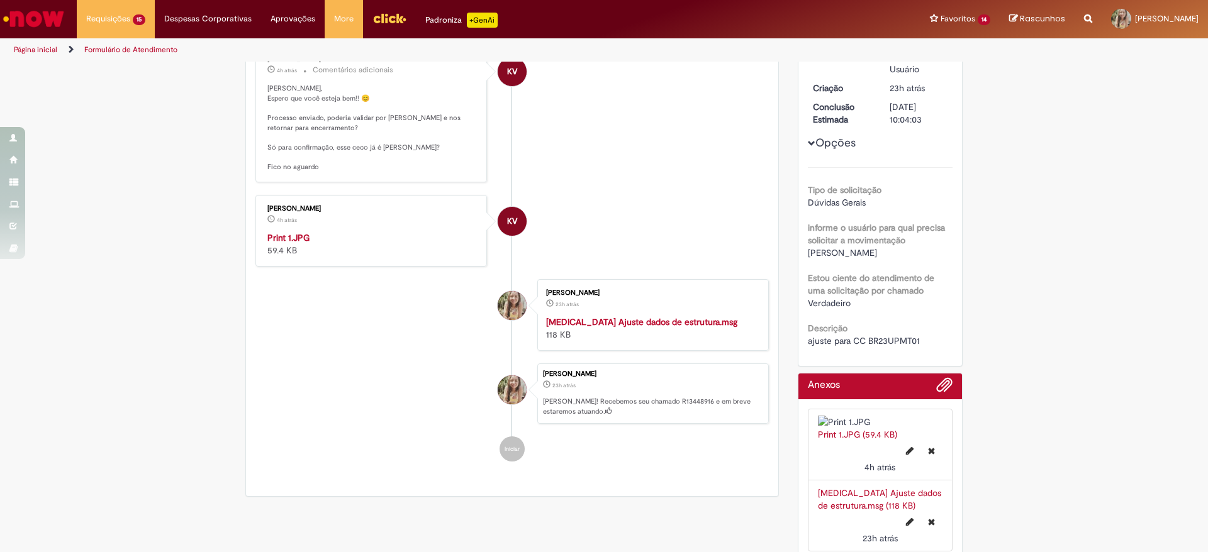 The image size is (1208, 552). I want to click on img: Print 1.JPG, so click(880, 422).